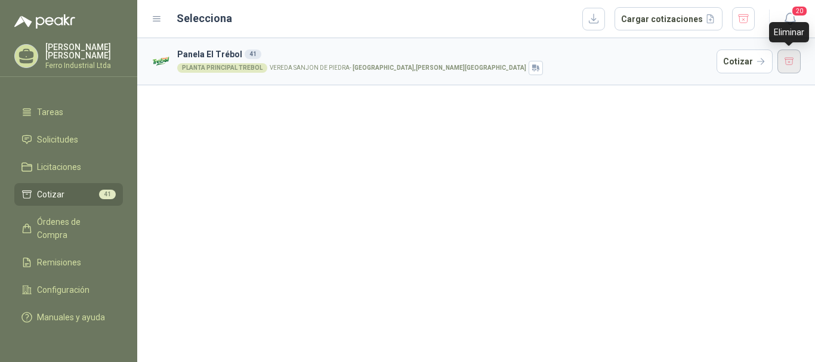 This screenshot has height=362, width=815. What do you see at coordinates (69, 167) in the screenshot?
I see `a: Licitaciones` at bounding box center [69, 167].